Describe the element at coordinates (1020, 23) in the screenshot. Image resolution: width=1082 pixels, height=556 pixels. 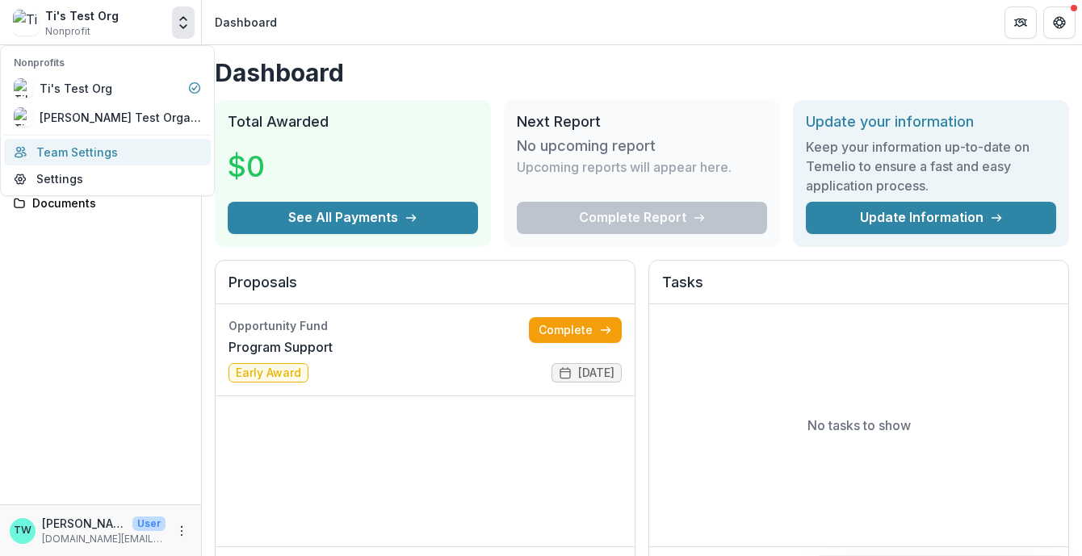
I see `button: Partners` at that location.